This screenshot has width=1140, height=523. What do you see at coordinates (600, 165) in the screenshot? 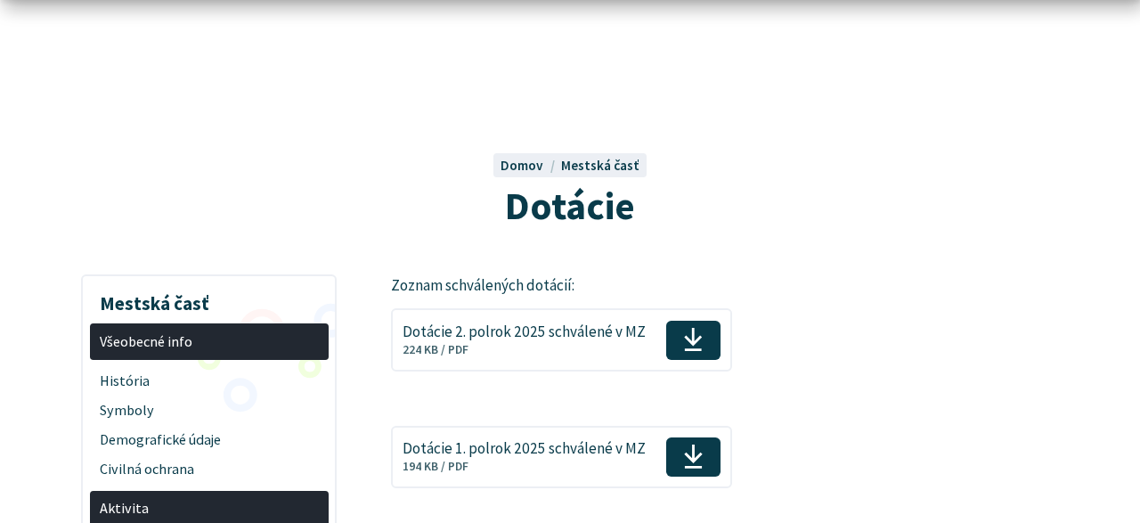
I see `span: Mestská časť` at bounding box center [600, 165].